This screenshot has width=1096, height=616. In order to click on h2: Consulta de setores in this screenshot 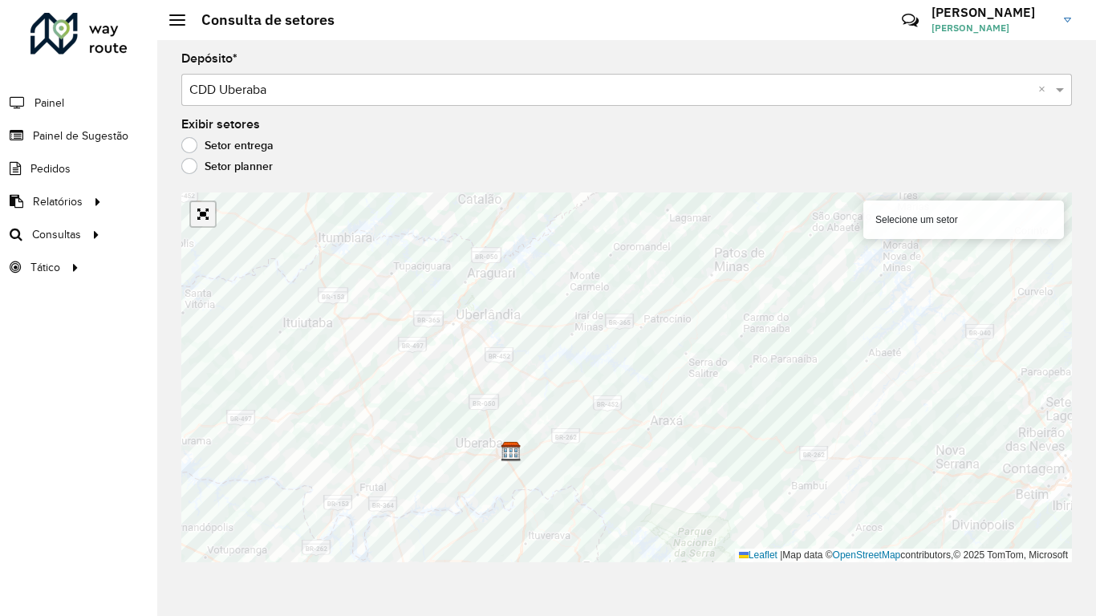, I will do `click(260, 20)`.